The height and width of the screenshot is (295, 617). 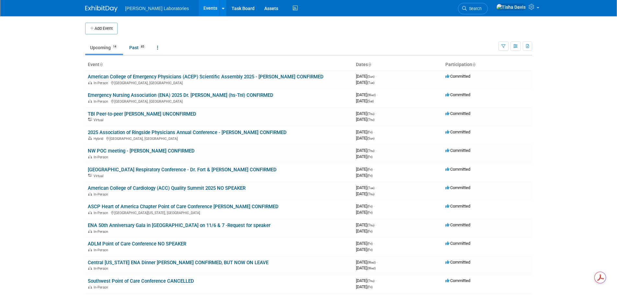 I want to click on span: (Sat), so click(x=371, y=101).